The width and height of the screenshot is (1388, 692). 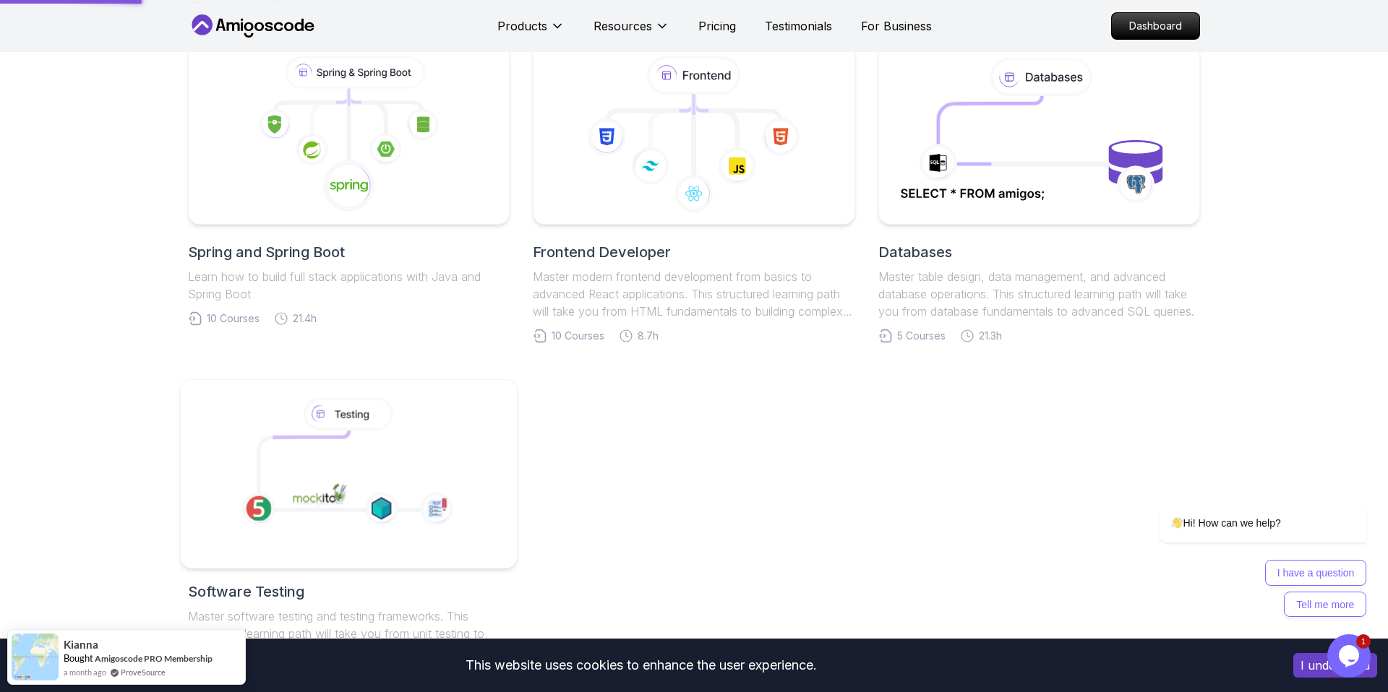 I want to click on button: Products, so click(x=531, y=32).